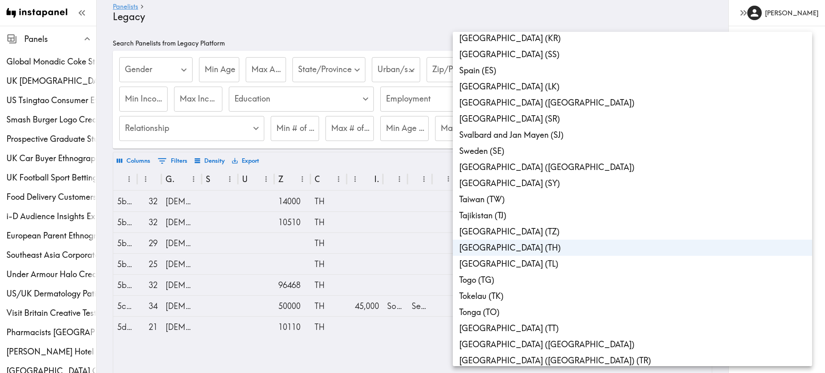 Image resolution: width=825 pixels, height=373 pixels. I want to click on li: Tokelau (TK), so click(632, 296).